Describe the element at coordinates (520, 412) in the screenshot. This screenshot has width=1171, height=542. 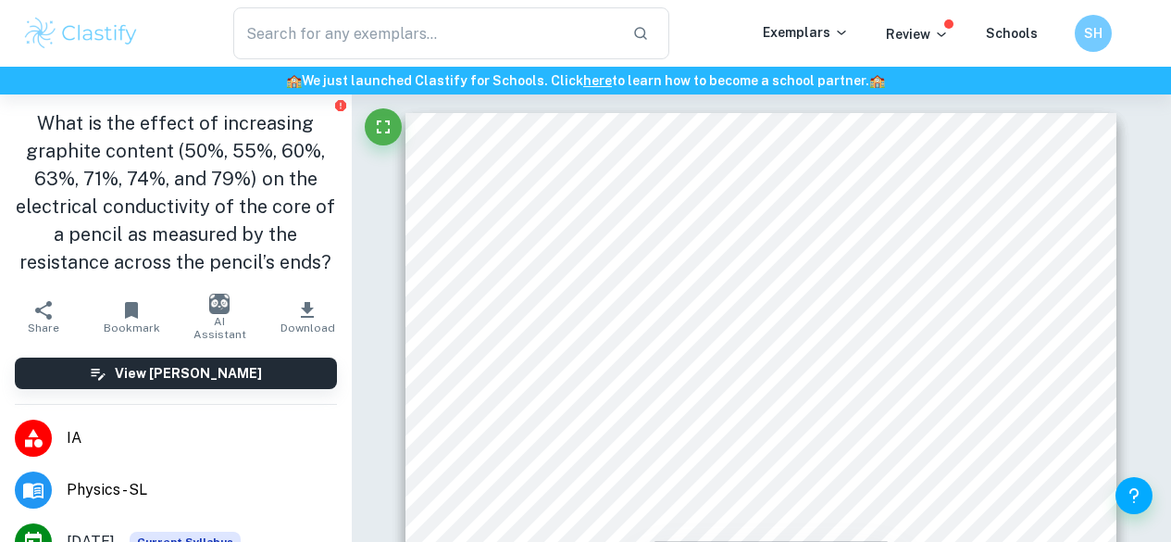
I see `span: 1.` at that location.